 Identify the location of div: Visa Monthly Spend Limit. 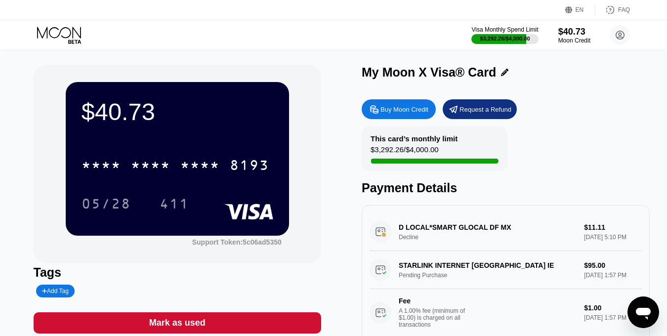
(505, 30).